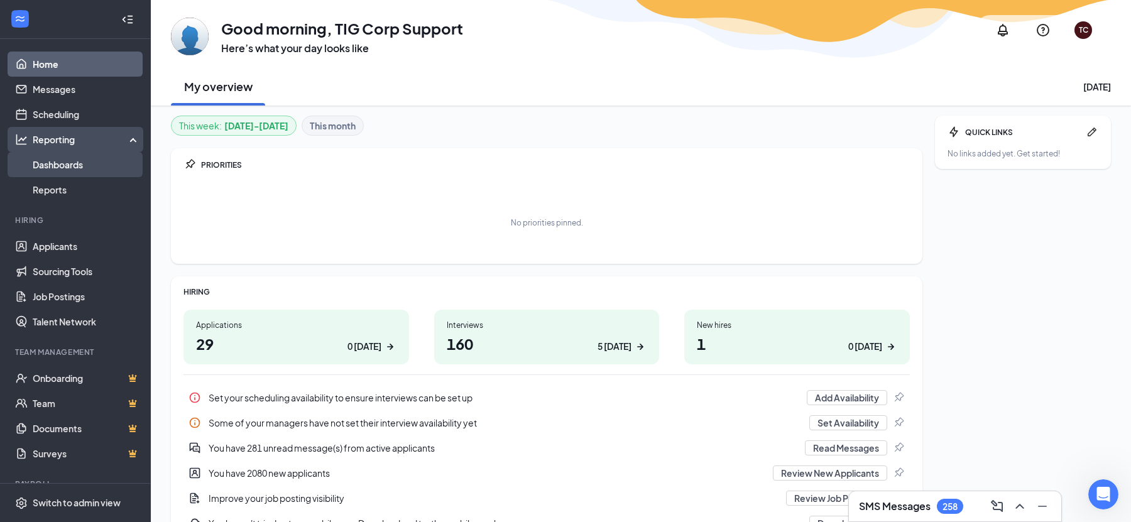 The height and width of the screenshot is (522, 1131). Describe the element at coordinates (86, 453) in the screenshot. I see `a: SurveysCrown` at that location.